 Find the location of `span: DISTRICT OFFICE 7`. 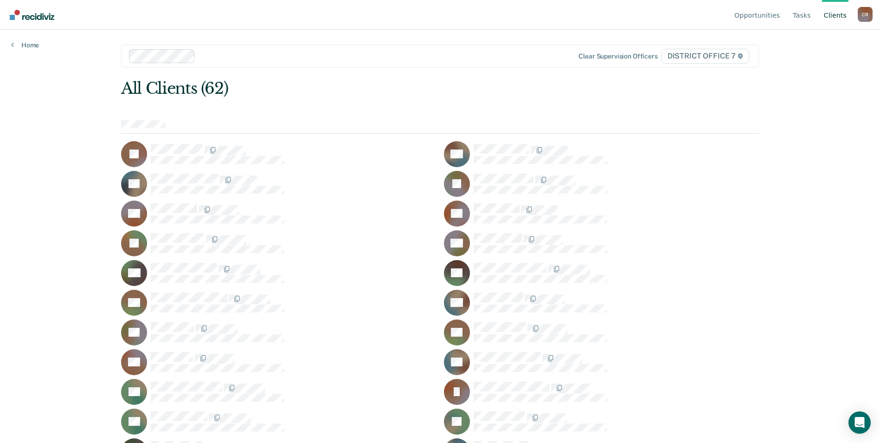

span: DISTRICT OFFICE 7 is located at coordinates (705, 56).